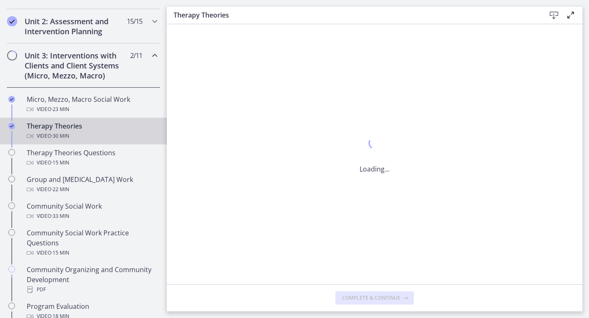 The image size is (589, 318). What do you see at coordinates (60, 189) in the screenshot?
I see `span: · 22 min` at bounding box center [60, 189].